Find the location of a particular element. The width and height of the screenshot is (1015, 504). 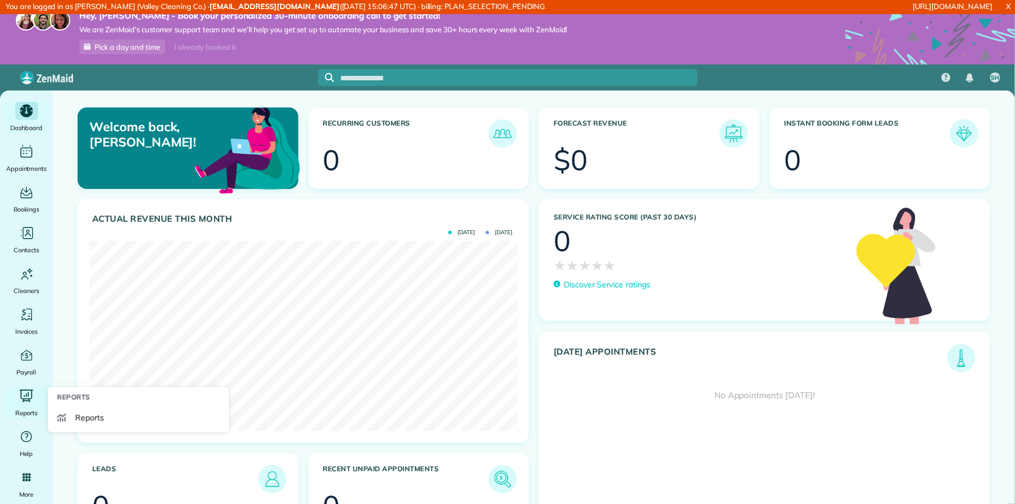

h3: Actual Revenue this month is located at coordinates (305, 219).